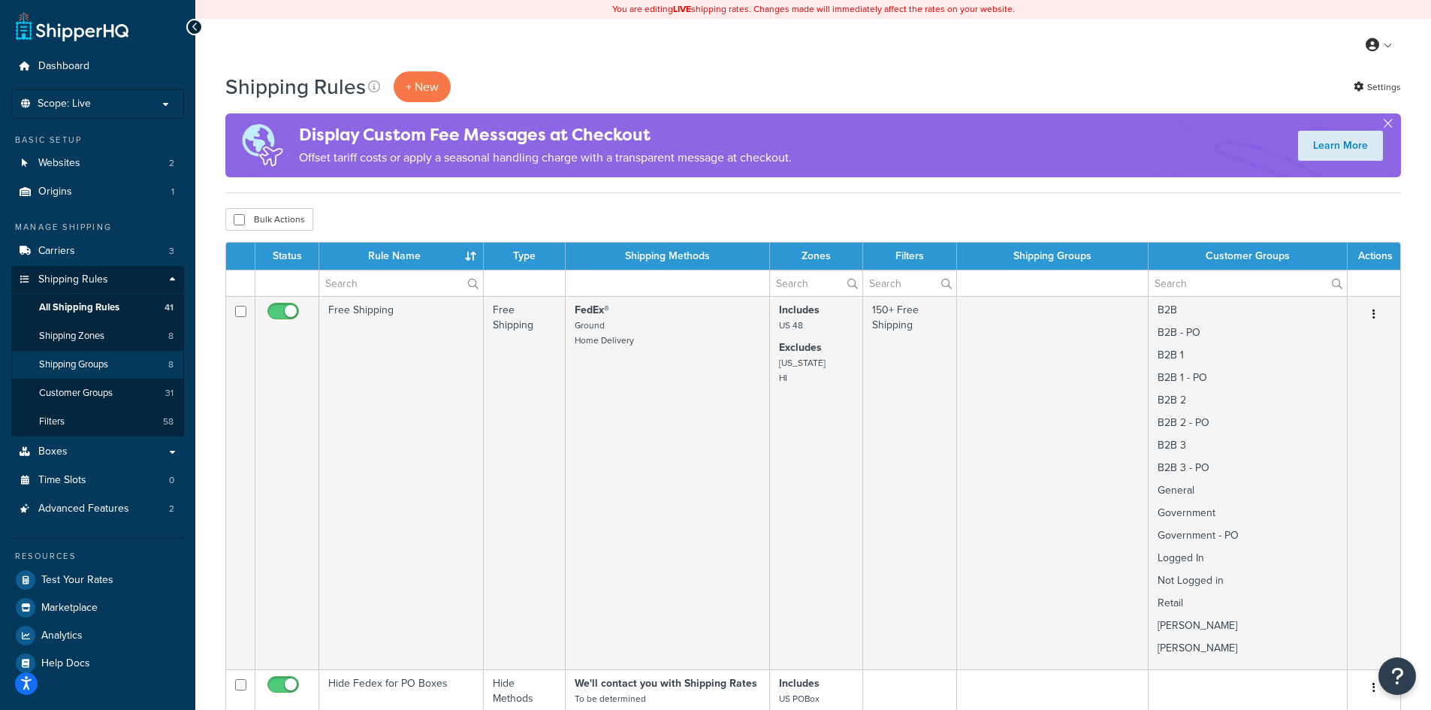 This screenshot has width=1431, height=710. What do you see at coordinates (98, 163) in the screenshot?
I see `li: Websites` at bounding box center [98, 163].